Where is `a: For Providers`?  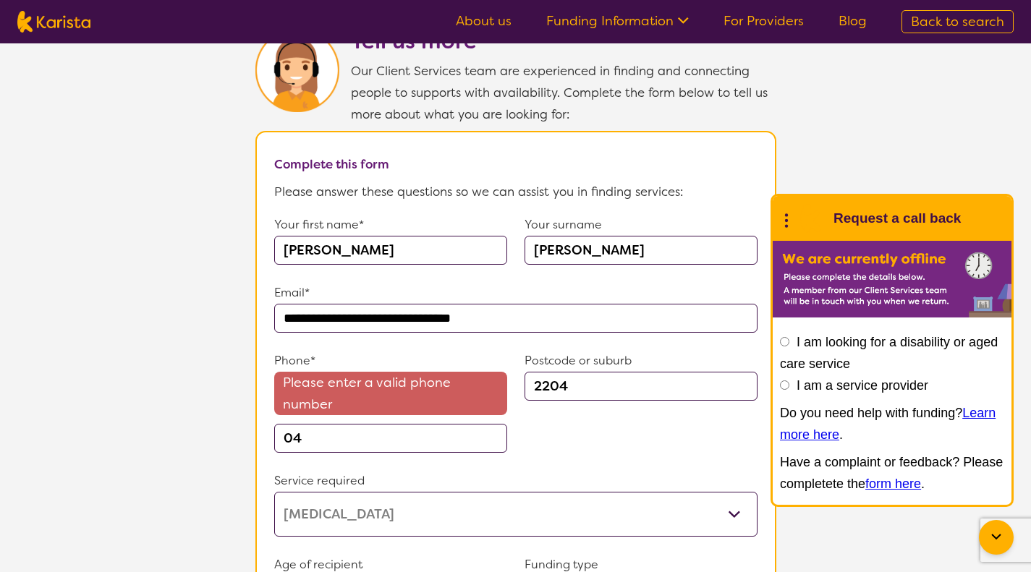
a: For Providers is located at coordinates (763, 21).